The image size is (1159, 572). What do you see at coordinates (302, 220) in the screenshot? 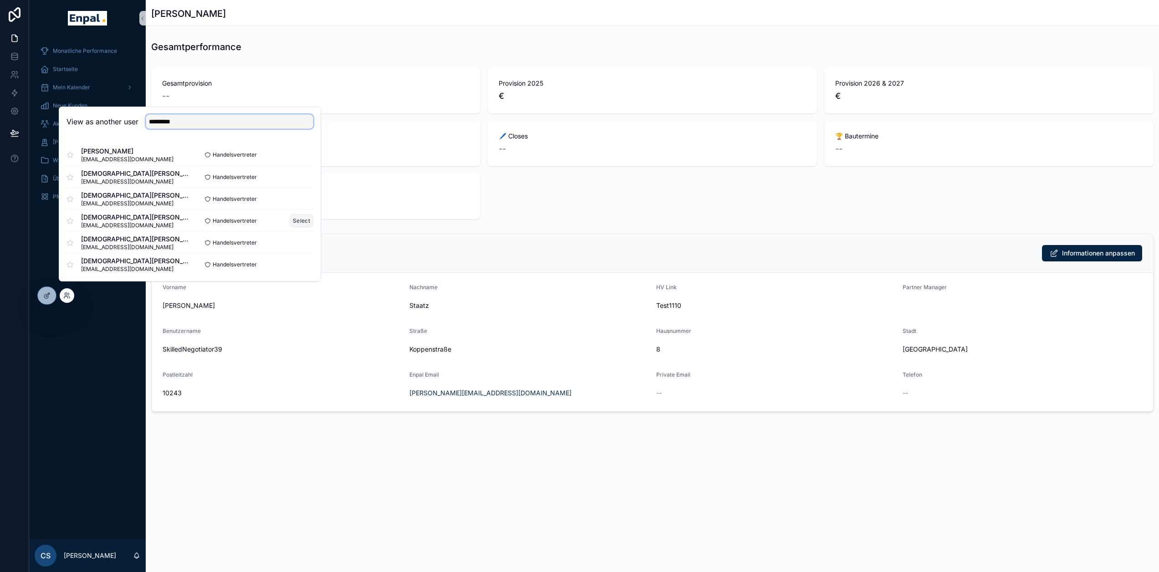
I see `button: Select` at bounding box center [302, 220].